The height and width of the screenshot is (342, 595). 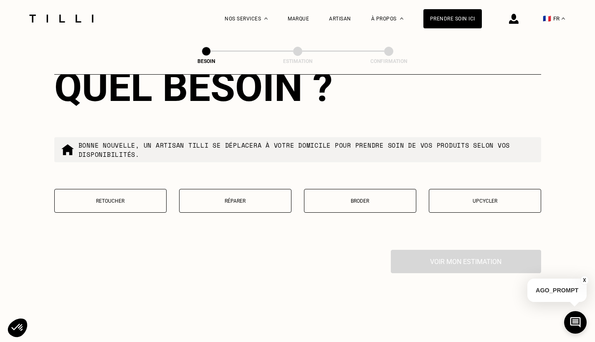 What do you see at coordinates (584, 281) in the screenshot?
I see `button: X` at bounding box center [584, 281].